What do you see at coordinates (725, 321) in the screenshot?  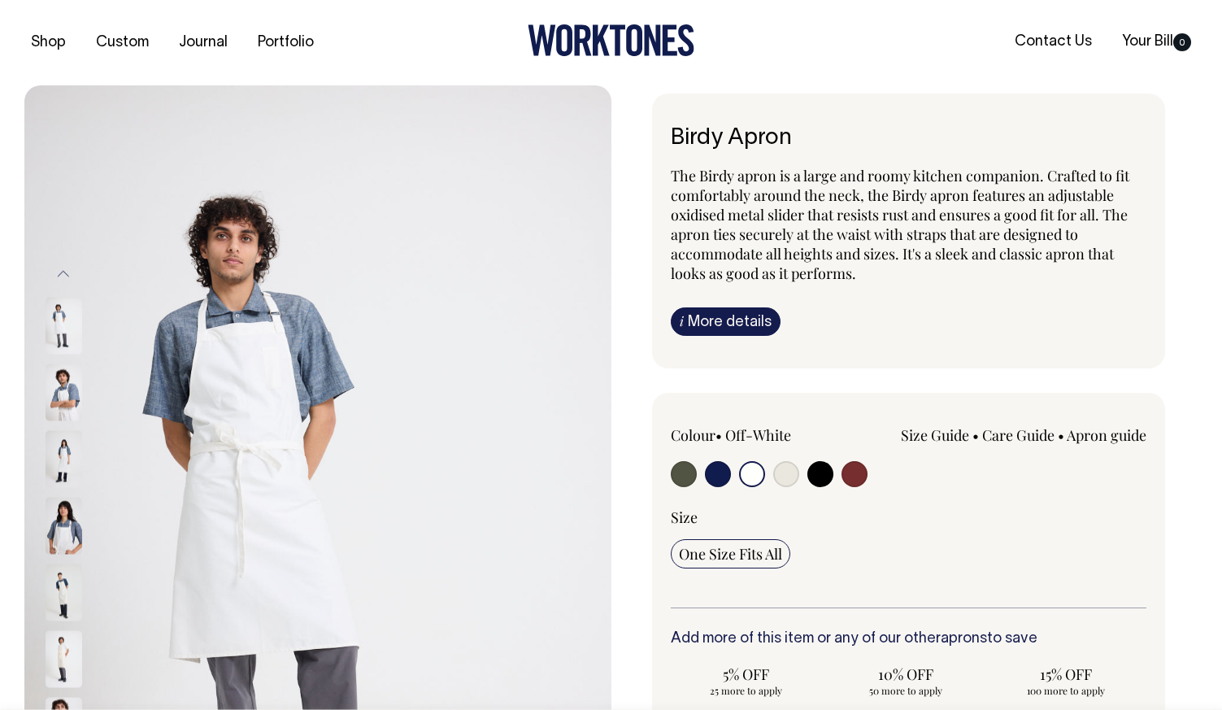 I see `a: iMore details` at bounding box center [725, 321].